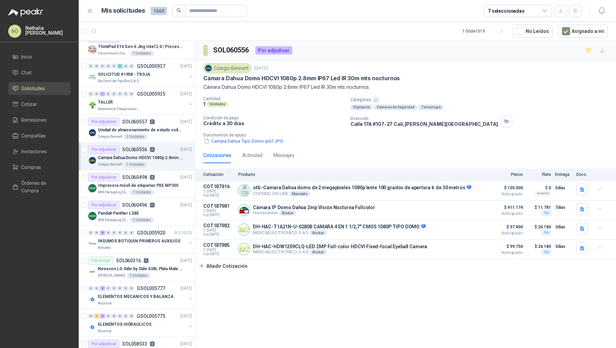 This screenshot has height=348, width=616. Describe the element at coordinates (314, 213) in the screenshot. I see `p: Homecenter` at that location.